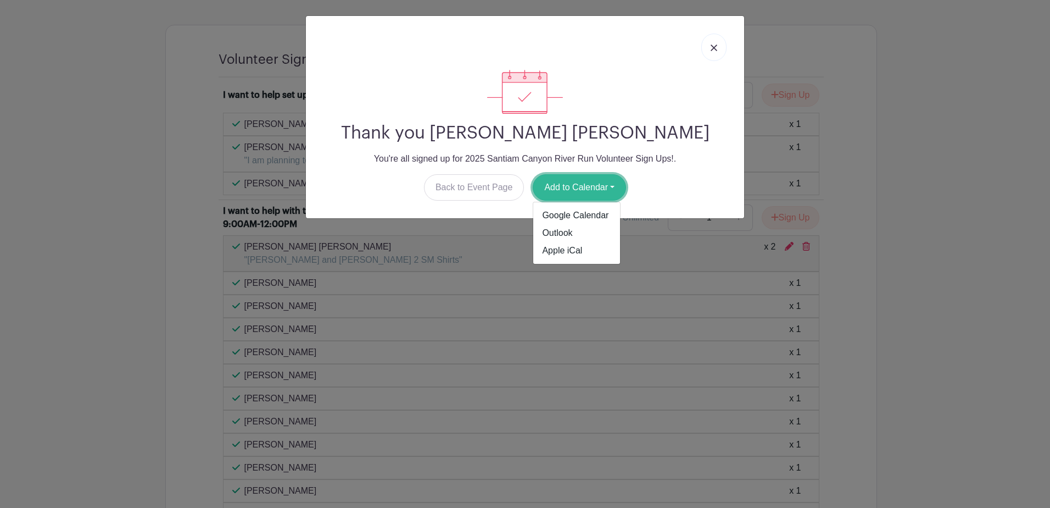  What do you see at coordinates (577, 233) in the screenshot?
I see `a: Outlook` at bounding box center [577, 233].